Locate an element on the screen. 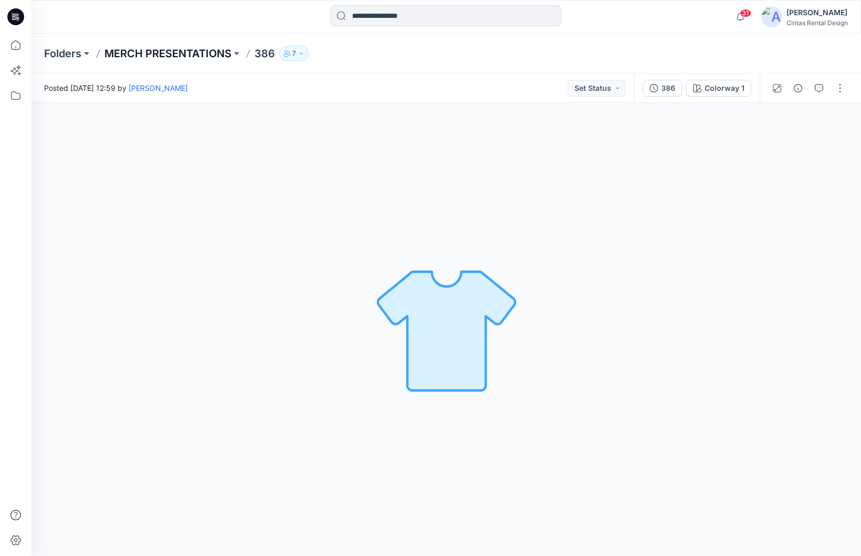  img: avatar is located at coordinates (772, 17).